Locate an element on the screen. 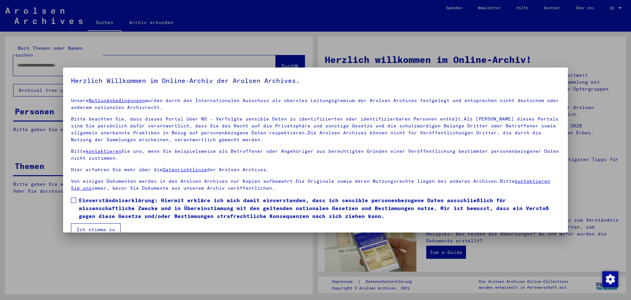 Image resolution: width=631 pixels, height=300 pixels. h5: Herzlich Willkommen im Online-Archiv der Arolsen Archives. is located at coordinates (316, 81).